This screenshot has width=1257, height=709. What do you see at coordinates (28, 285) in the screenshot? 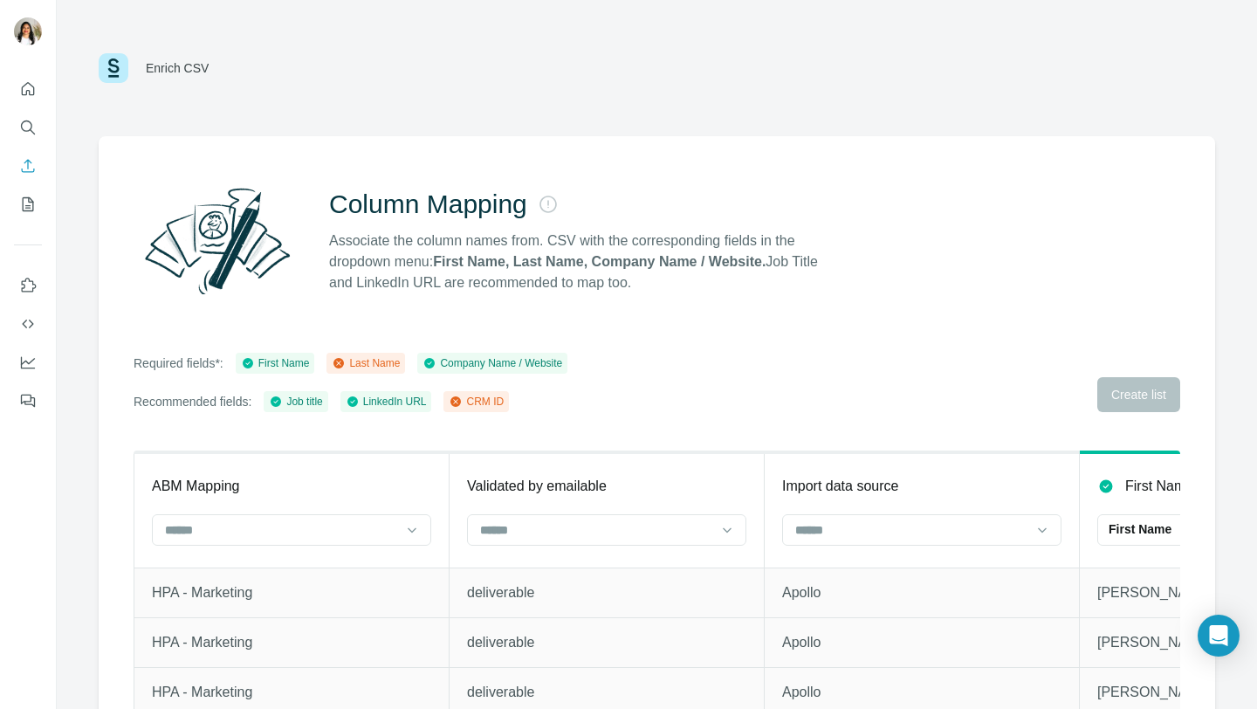
I see `button: Use Surfe on LinkedIn` at bounding box center [28, 285].